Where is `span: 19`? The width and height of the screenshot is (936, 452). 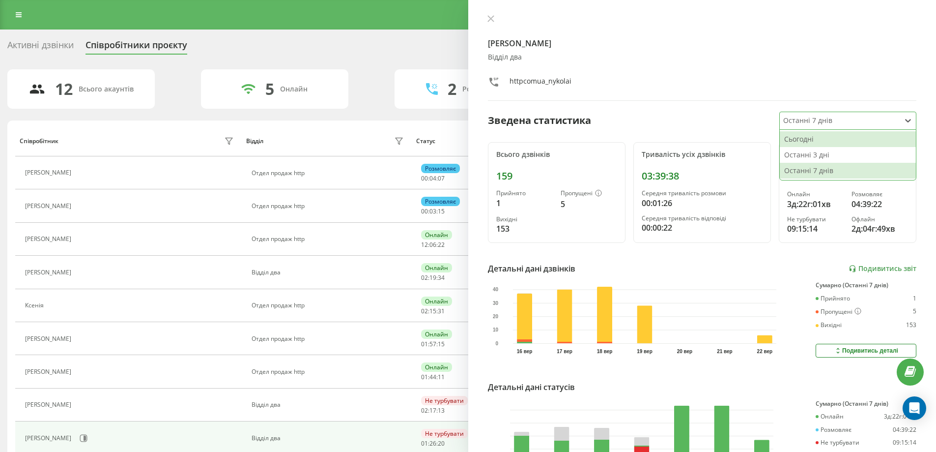
span: 19 is located at coordinates (433, 277).